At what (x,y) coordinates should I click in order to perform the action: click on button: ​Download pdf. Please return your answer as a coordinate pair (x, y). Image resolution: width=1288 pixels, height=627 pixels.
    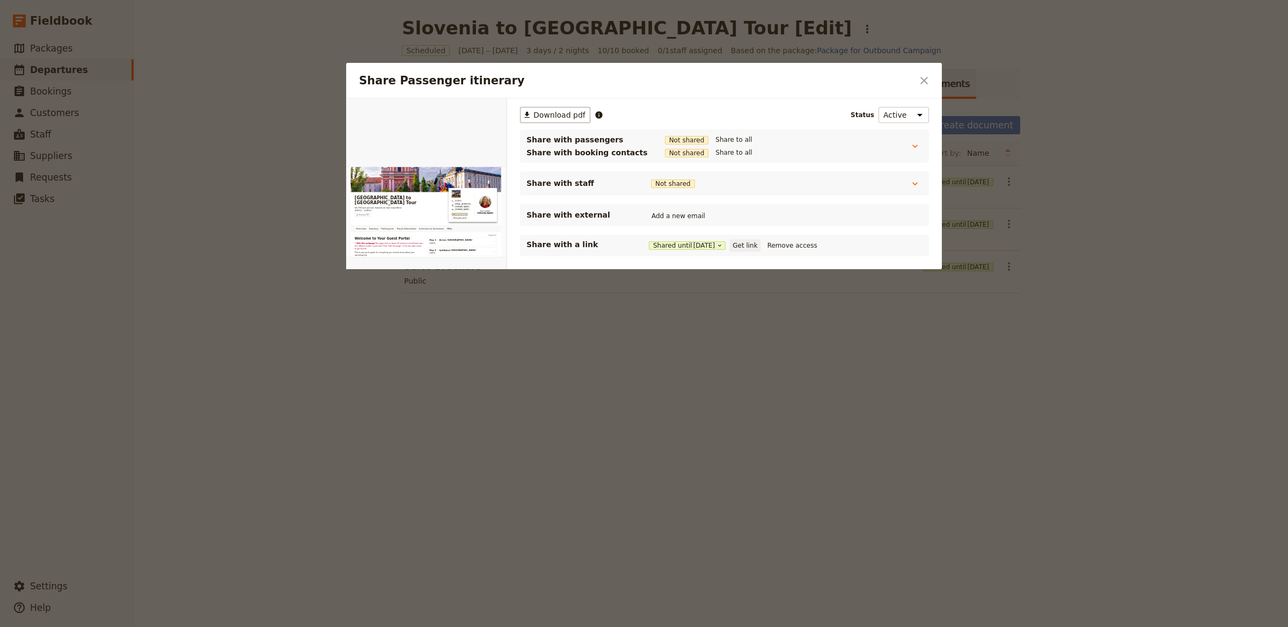
    Looking at the image, I should click on (555, 115).